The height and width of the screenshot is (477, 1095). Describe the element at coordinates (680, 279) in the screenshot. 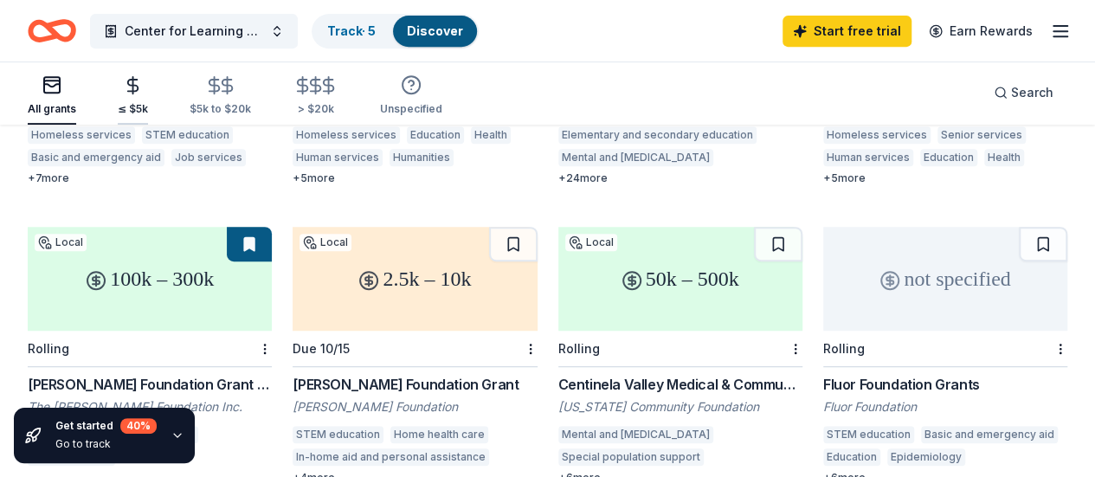

I see `div: 50k – 500k` at that location.